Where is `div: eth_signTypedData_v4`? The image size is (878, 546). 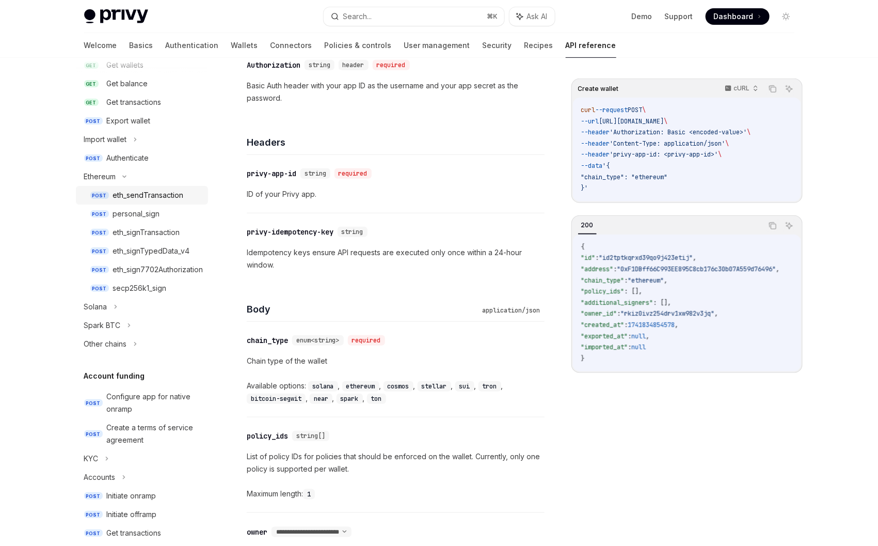 div: eth_signTypedData_v4 is located at coordinates (151, 251).